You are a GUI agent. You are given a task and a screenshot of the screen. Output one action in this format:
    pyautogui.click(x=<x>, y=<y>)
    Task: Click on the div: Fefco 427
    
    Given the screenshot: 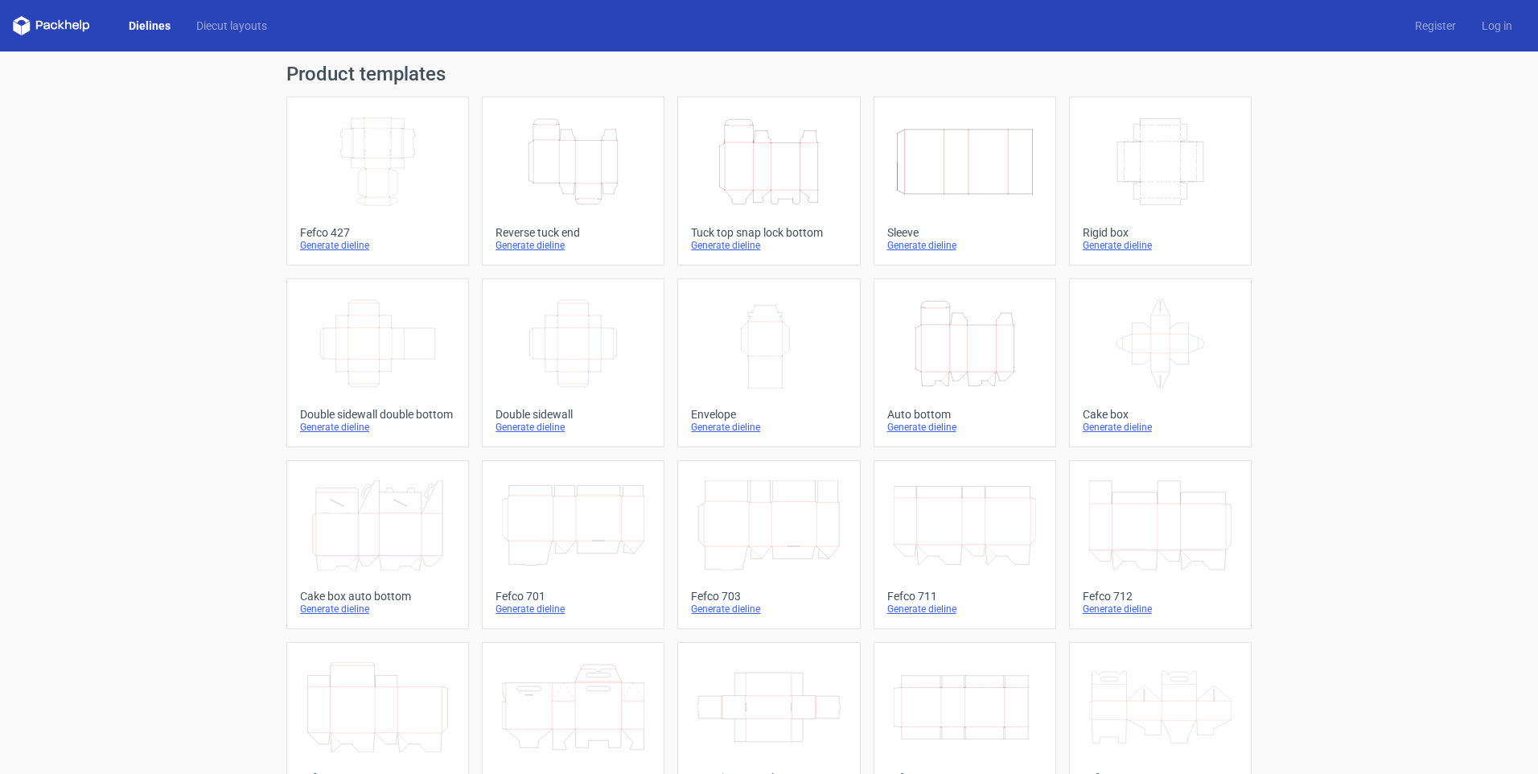 What is the action you would take?
    pyautogui.click(x=377, y=233)
    